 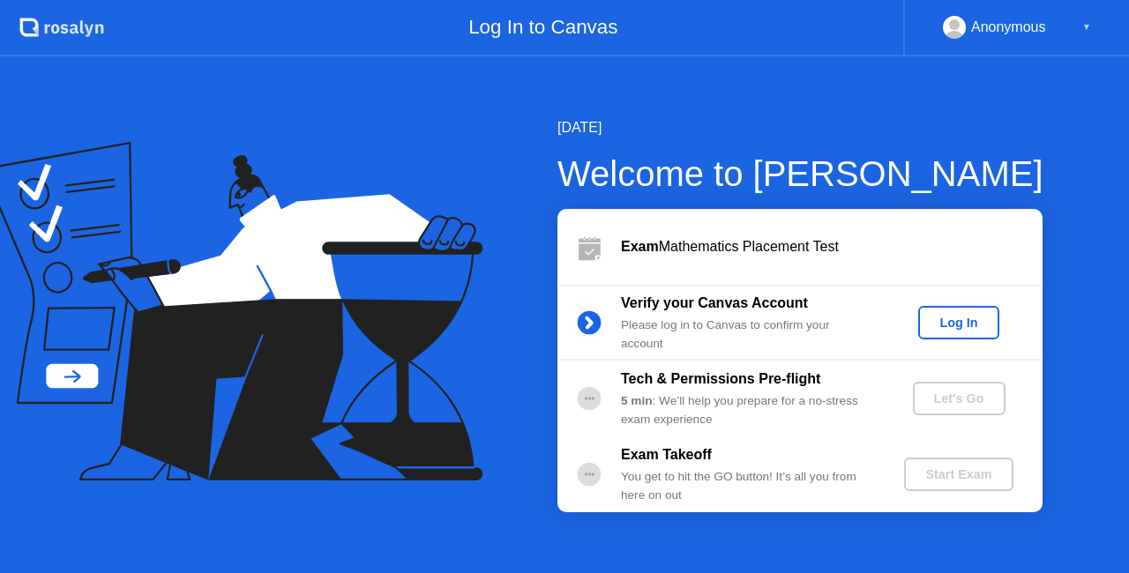 I want to click on div: : We’ll help you prepare for a no-stress exam experience, so click(x=748, y=410).